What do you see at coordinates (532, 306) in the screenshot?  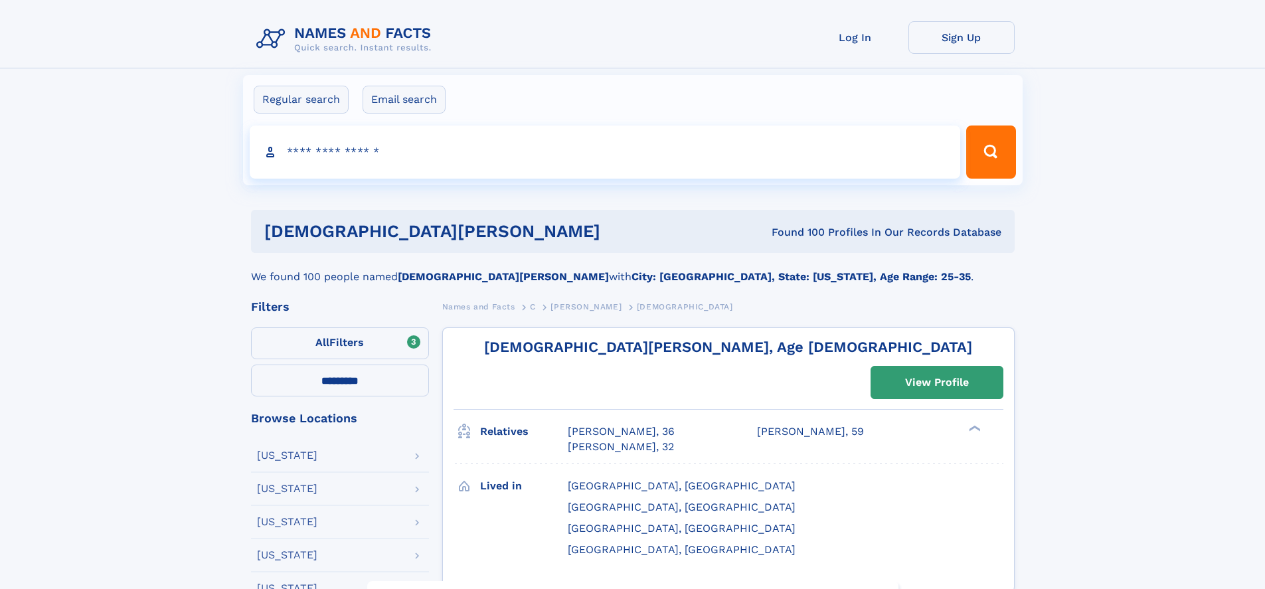 I see `a: C` at bounding box center [532, 306].